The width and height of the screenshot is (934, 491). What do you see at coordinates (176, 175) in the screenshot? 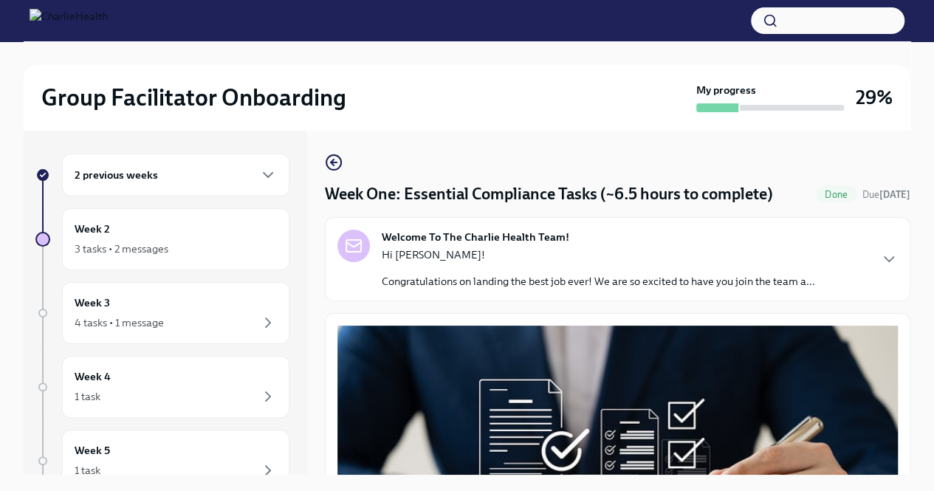
I see `div: 2 previous weeks` at bounding box center [176, 175].